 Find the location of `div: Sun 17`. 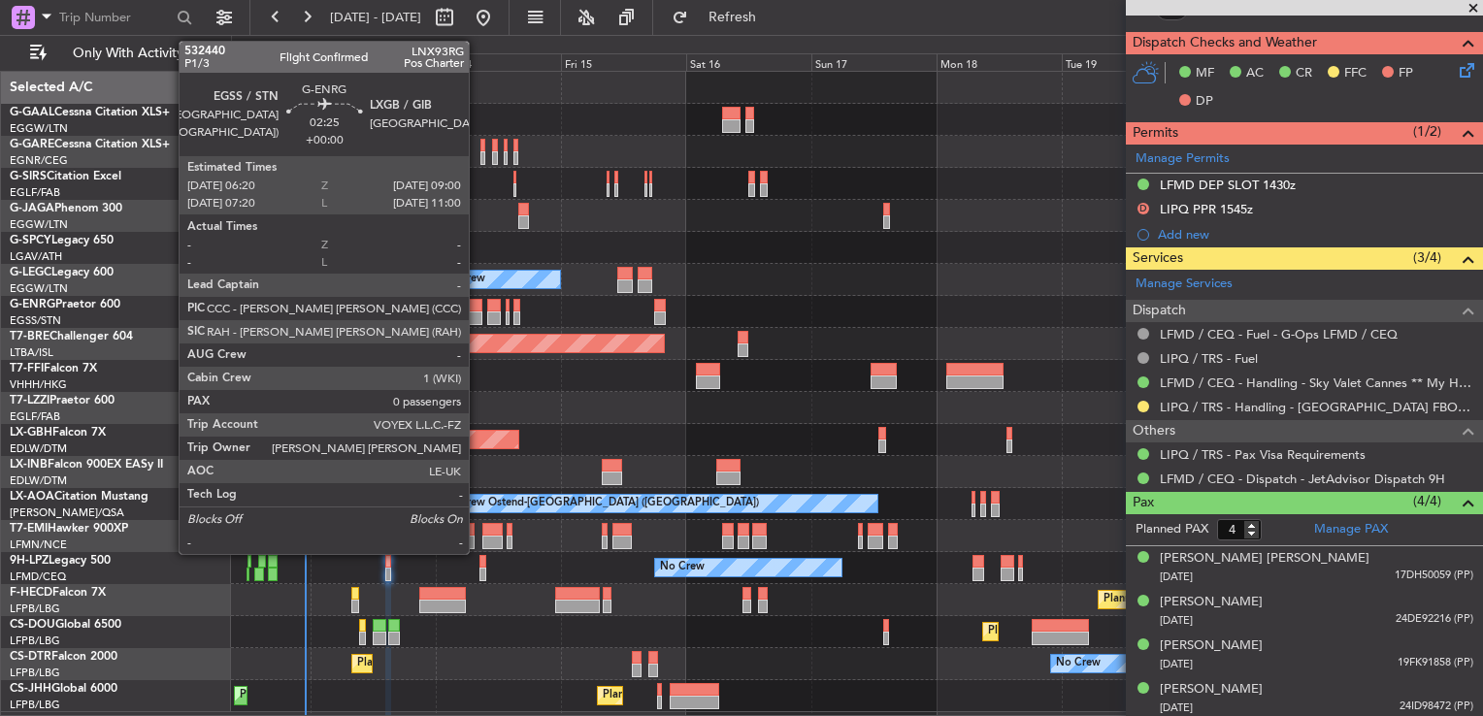

div: Sun 17 is located at coordinates (874, 62).